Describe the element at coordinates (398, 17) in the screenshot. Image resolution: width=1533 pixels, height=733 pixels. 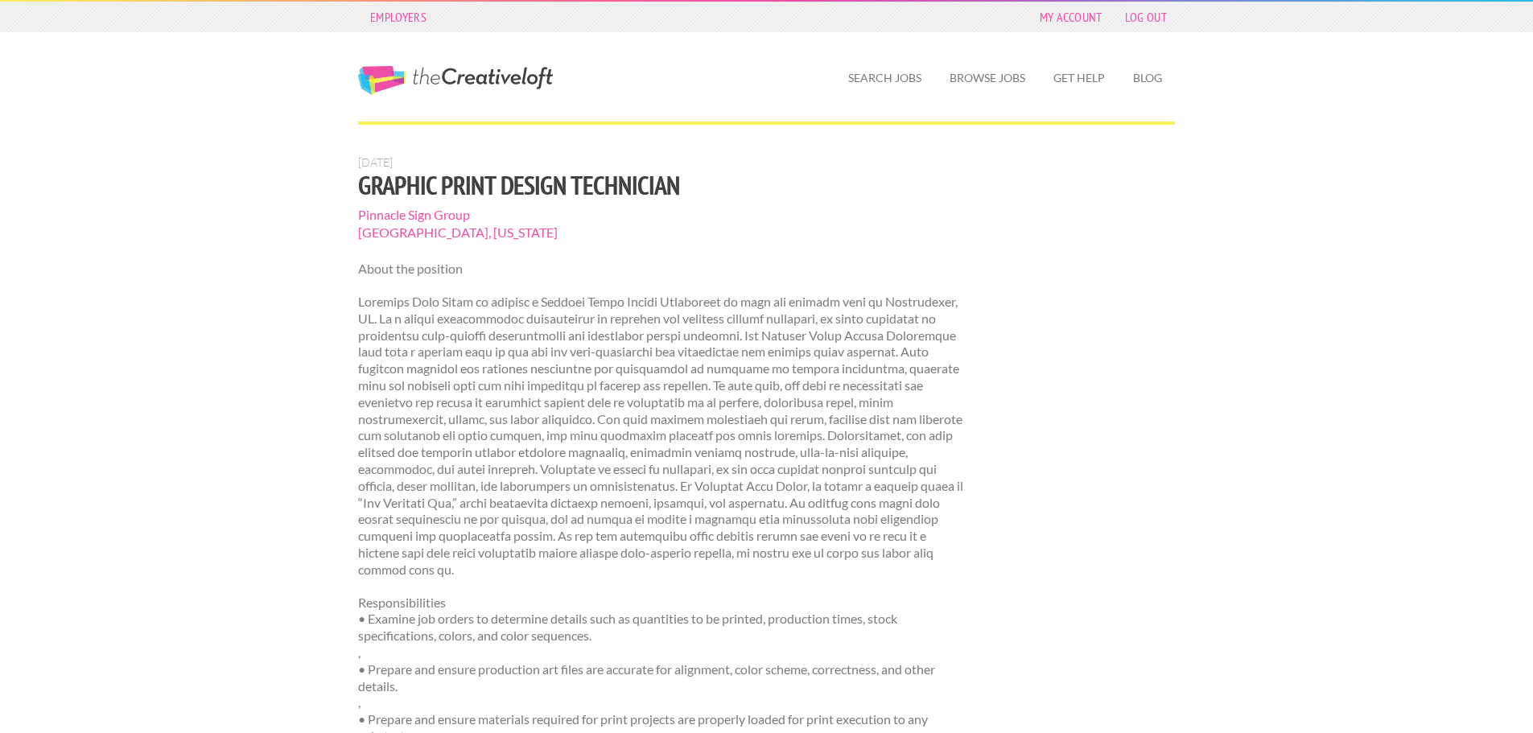
I see `a: Employers` at that location.